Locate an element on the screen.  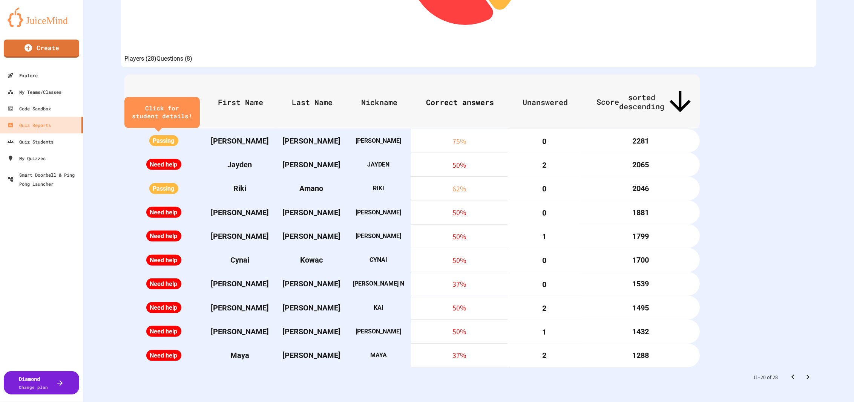
div: Smart Doorbell & Ping Pong Launcher is located at coordinates (44, 179).